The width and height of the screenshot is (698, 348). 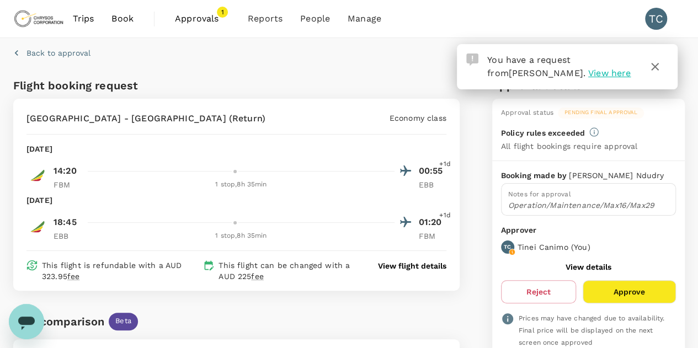 What do you see at coordinates (59, 53) in the screenshot?
I see `p: Back to approval` at bounding box center [59, 53].